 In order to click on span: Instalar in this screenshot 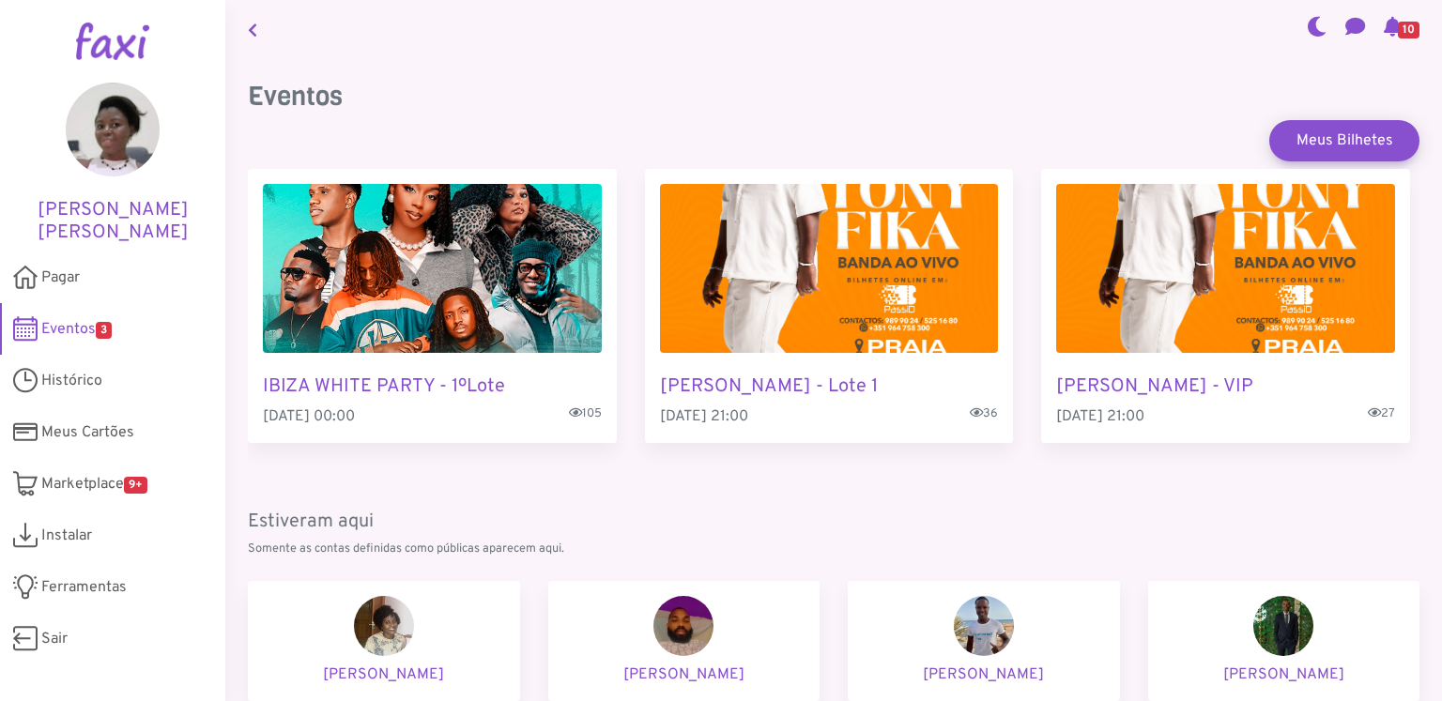, I will do `click(67, 536)`.